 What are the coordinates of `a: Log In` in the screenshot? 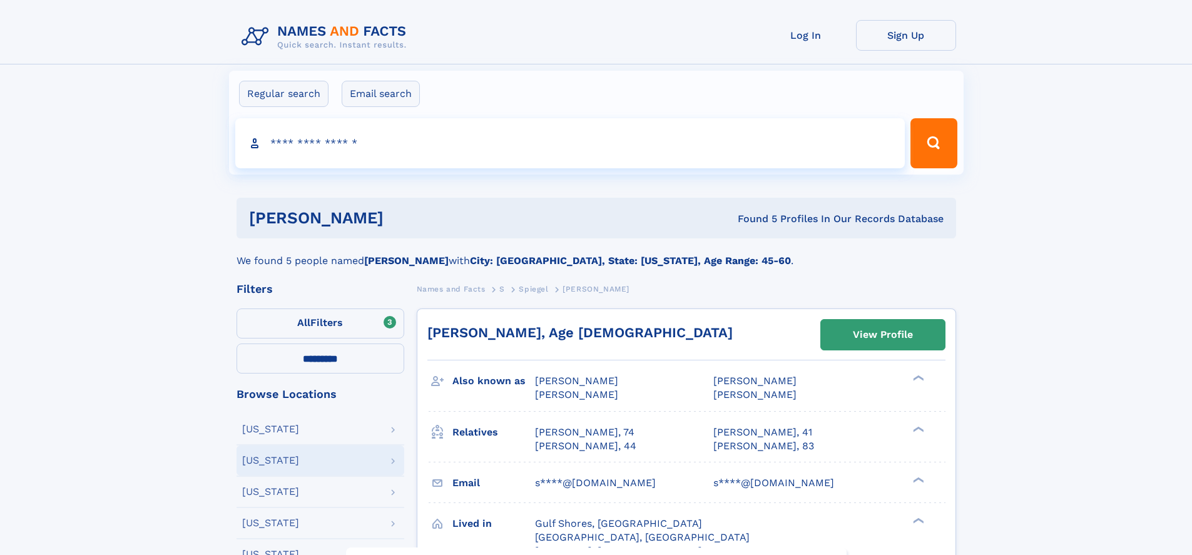 It's located at (806, 35).